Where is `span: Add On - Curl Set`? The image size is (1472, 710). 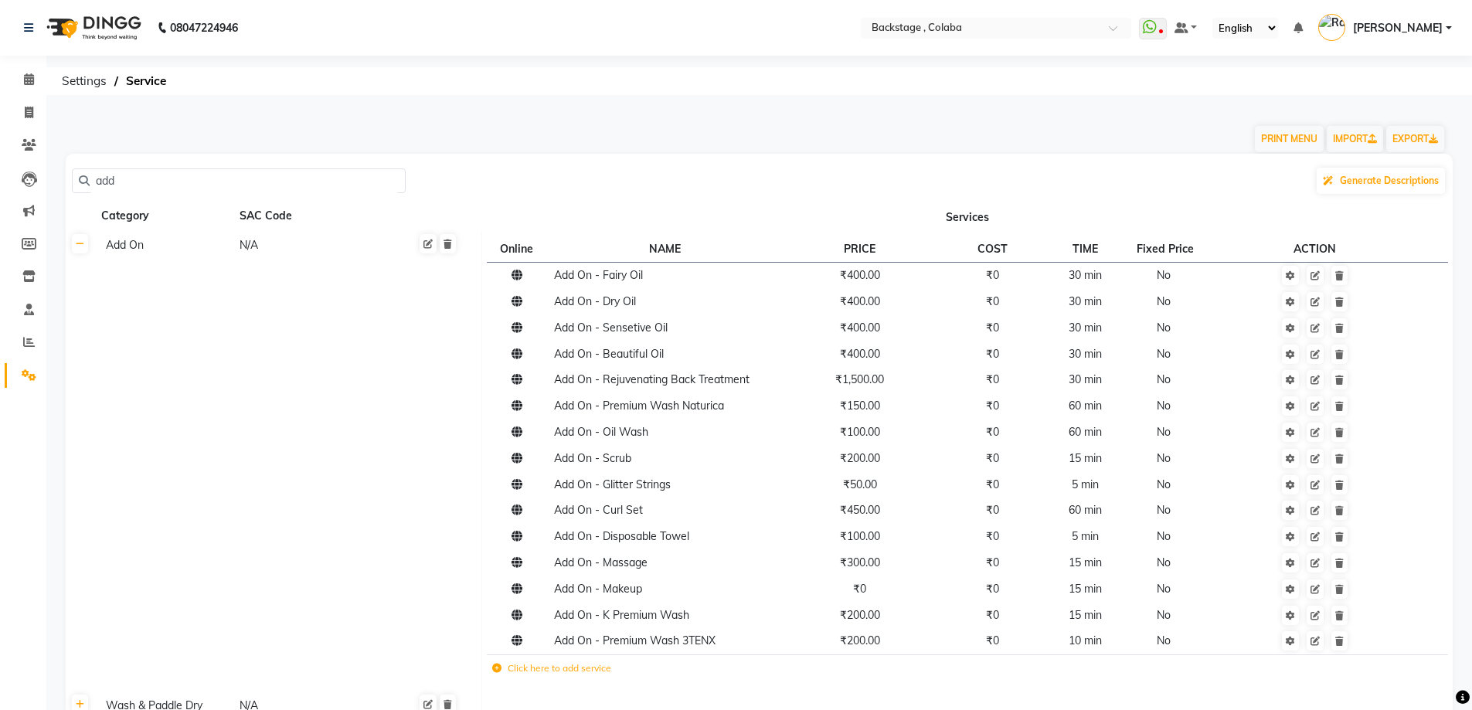
span: Add On - Curl Set is located at coordinates (598, 510).